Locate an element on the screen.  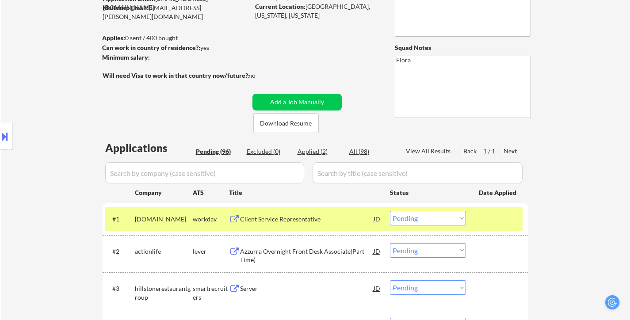
div: Title is located at coordinates (305, 193).